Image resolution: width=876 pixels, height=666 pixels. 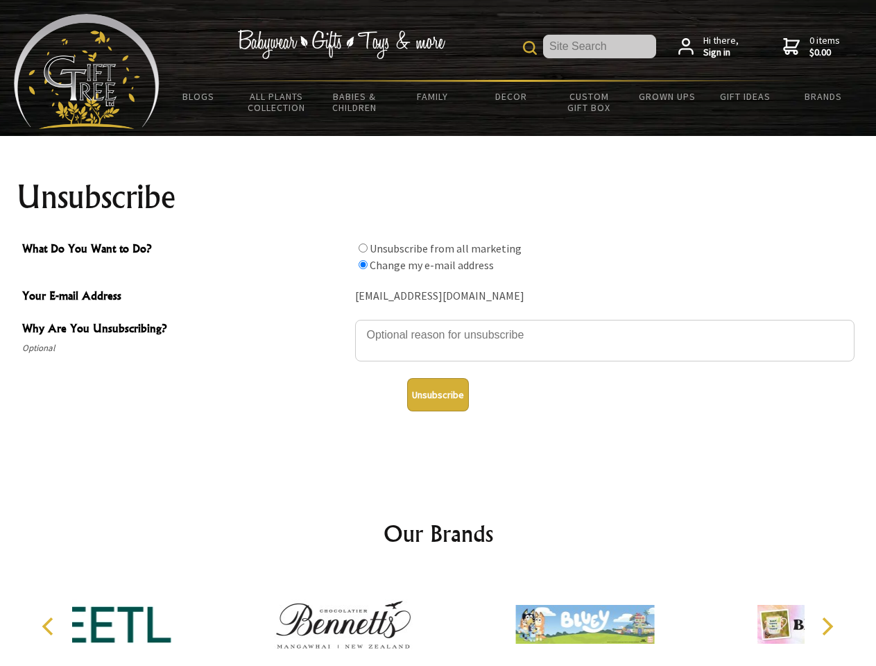 What do you see at coordinates (341, 44) in the screenshot?
I see `img: Babywear - Gifts - Toys & more` at bounding box center [341, 44].